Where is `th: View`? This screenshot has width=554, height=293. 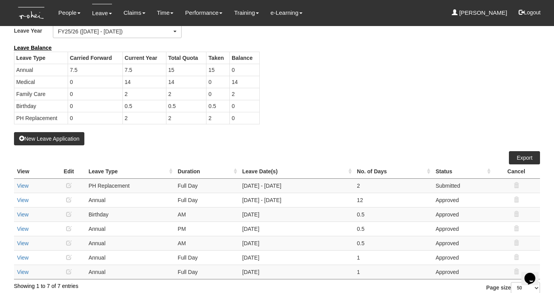
th: View is located at coordinates (33, 171).